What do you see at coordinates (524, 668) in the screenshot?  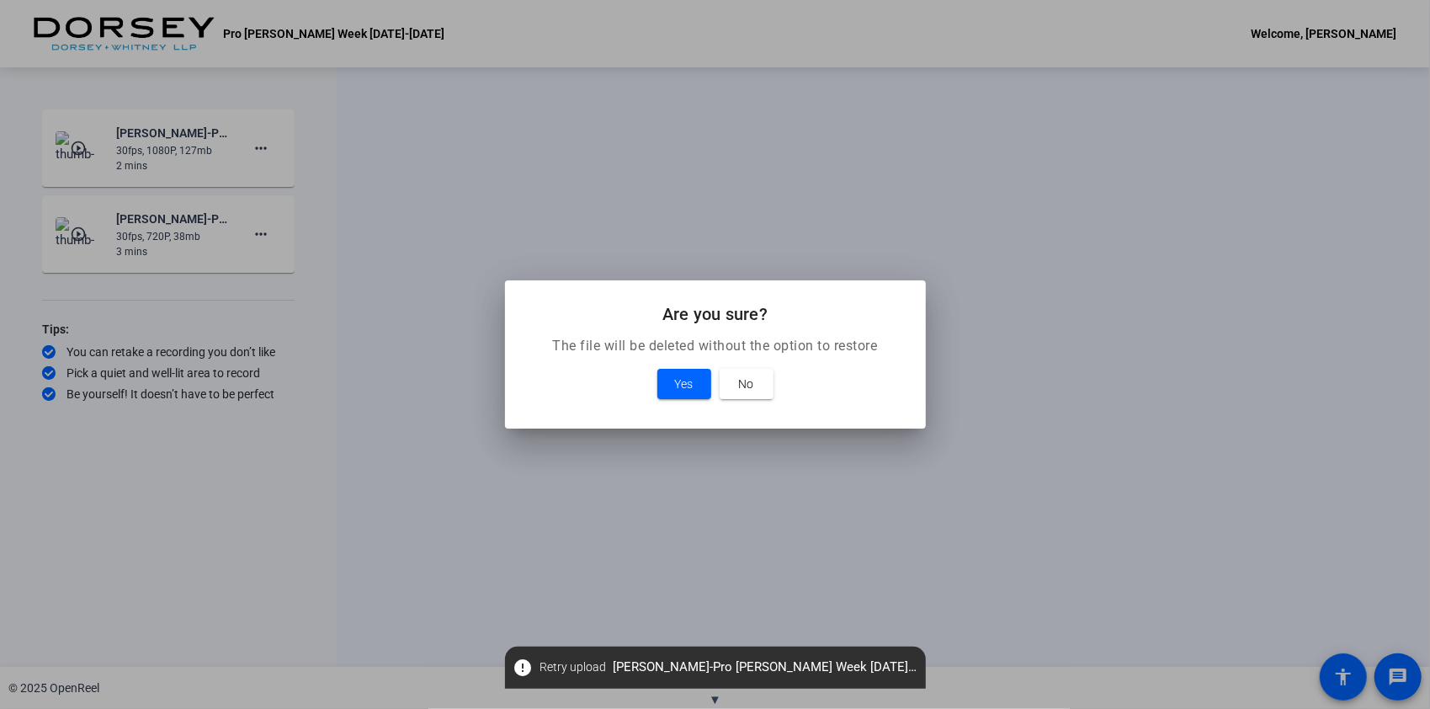 I see `mat-icon: error` at bounding box center [524, 668].